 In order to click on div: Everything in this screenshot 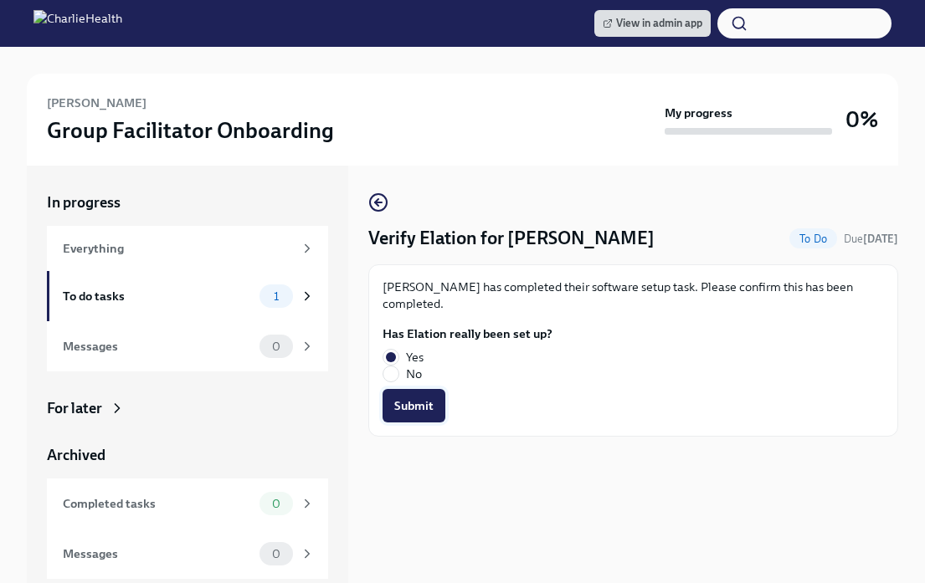, I will do `click(177, 249)`.